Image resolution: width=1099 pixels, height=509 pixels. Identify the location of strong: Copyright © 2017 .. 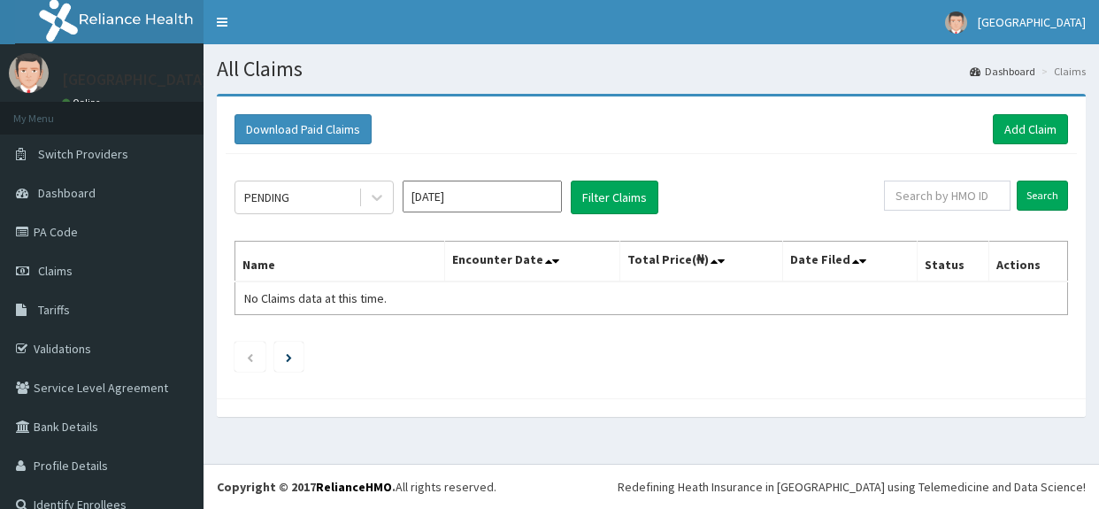
(306, 486).